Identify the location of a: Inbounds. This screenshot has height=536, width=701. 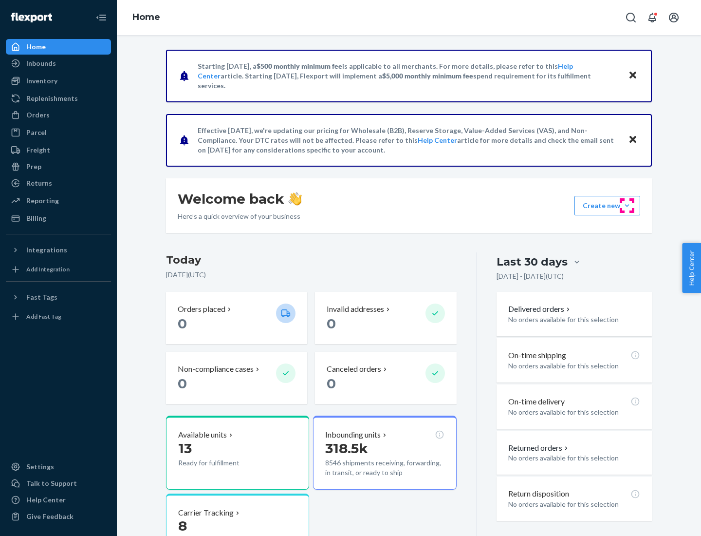
(58, 63).